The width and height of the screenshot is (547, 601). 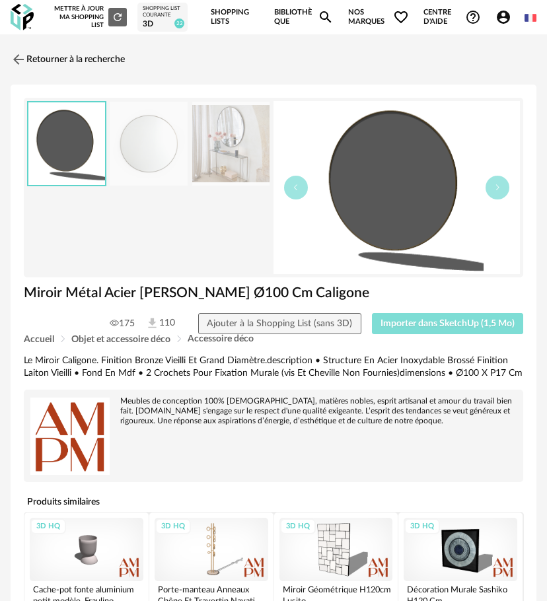 What do you see at coordinates (88, 17) in the screenshot?
I see `div: Mettre à jour ma Shopping List` at bounding box center [88, 17].